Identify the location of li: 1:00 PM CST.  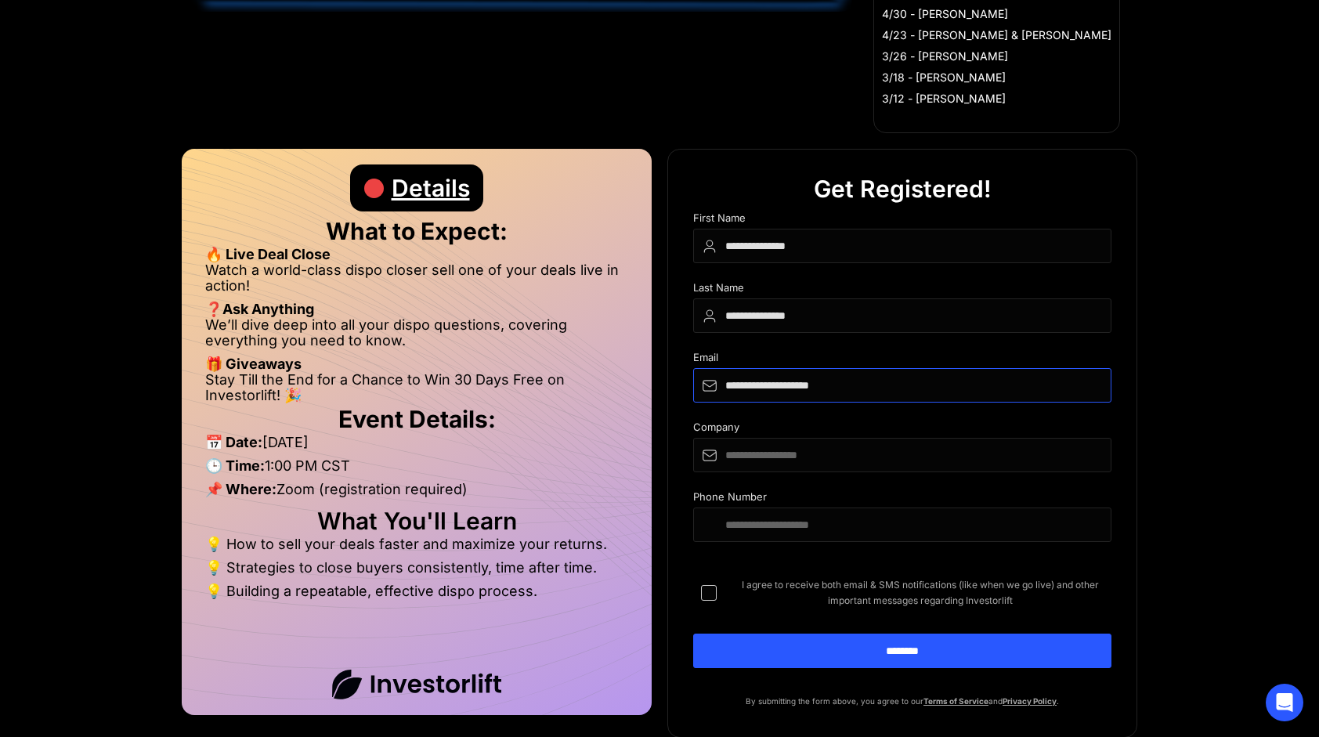
(417, 470).